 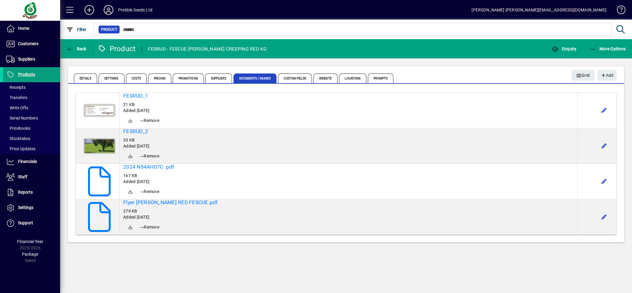 I want to click on h5: 2024 N54AH07C .pdf, so click(x=349, y=167).